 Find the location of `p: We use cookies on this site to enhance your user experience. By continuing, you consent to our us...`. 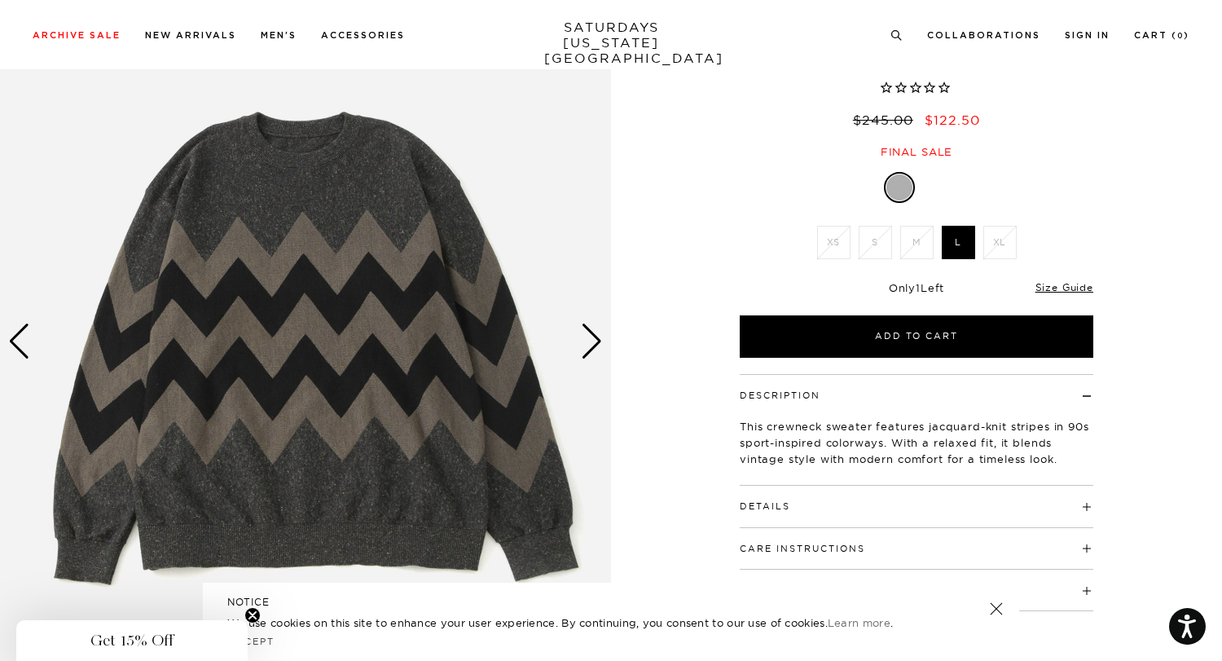

p: We use cookies on this site to enhance your user experience. By continuing, you consent to our us... is located at coordinates (582, 623).